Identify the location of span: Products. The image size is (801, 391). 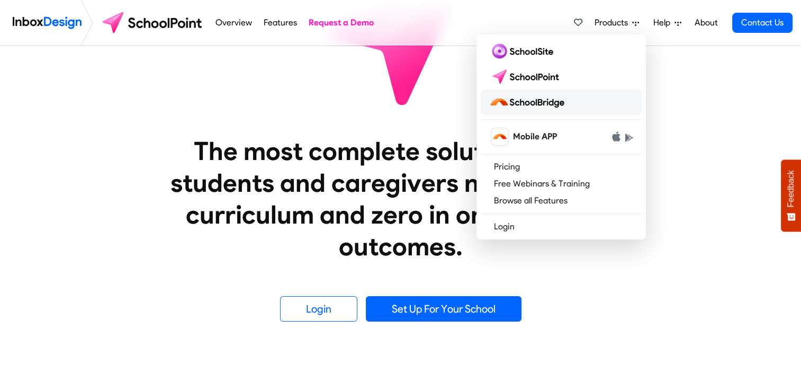
(613, 23).